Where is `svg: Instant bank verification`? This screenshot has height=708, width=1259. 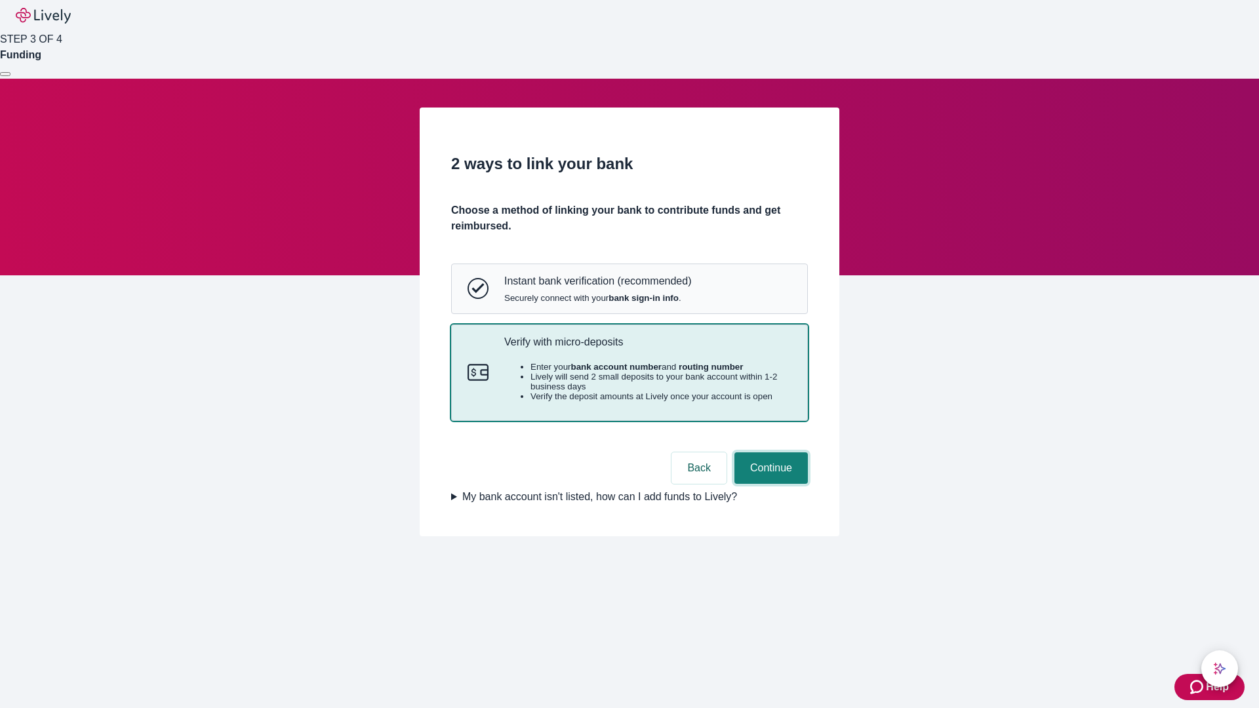 svg: Instant bank verification is located at coordinates (478, 288).